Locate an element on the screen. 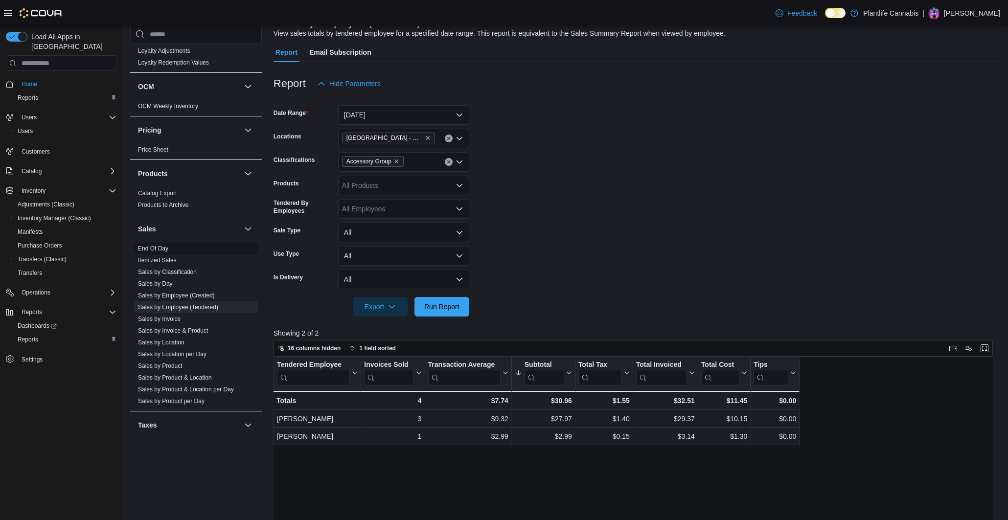  span: OCM Weekly Inventory is located at coordinates (168, 106).